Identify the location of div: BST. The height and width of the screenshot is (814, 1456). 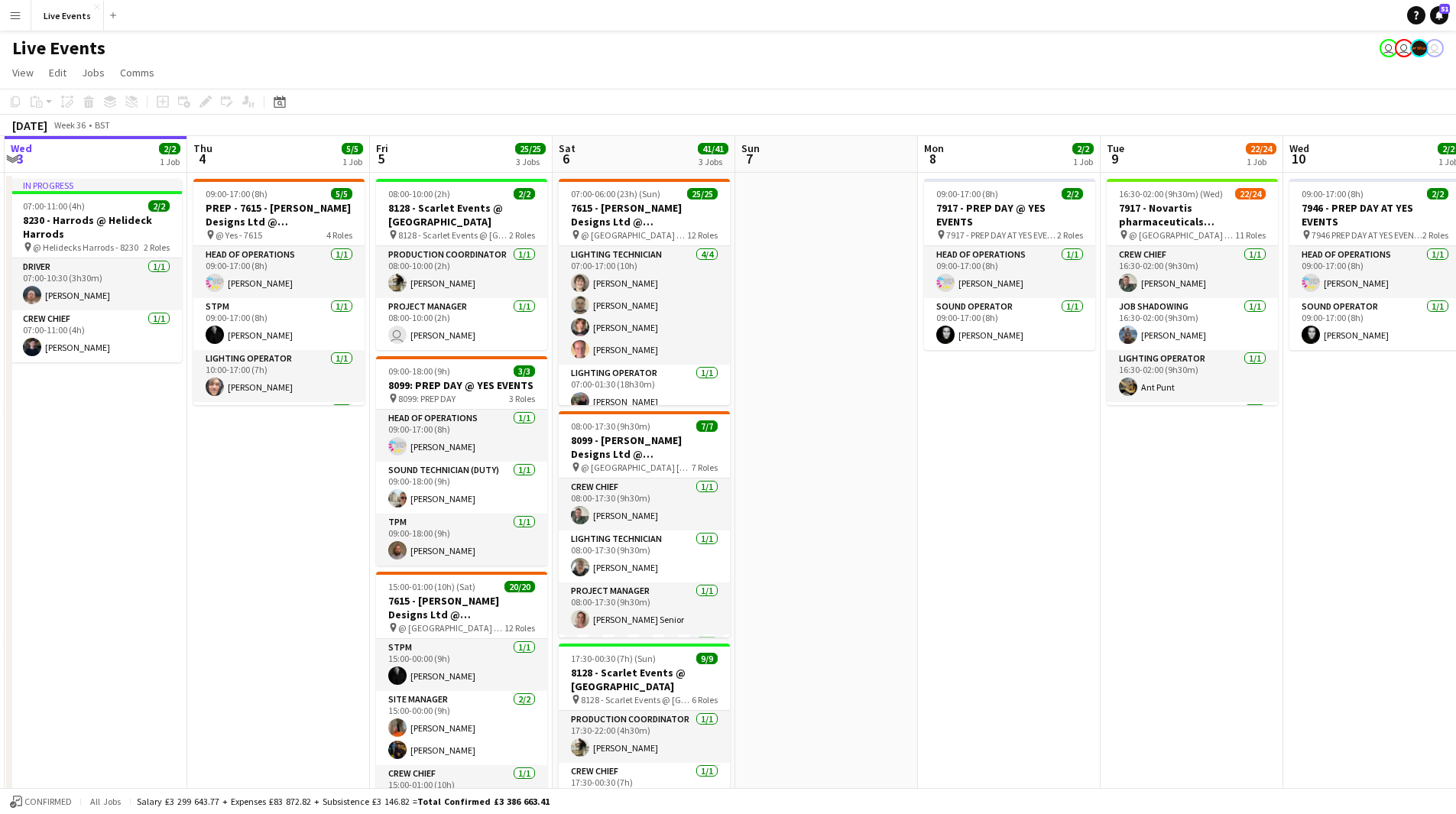
(103, 125).